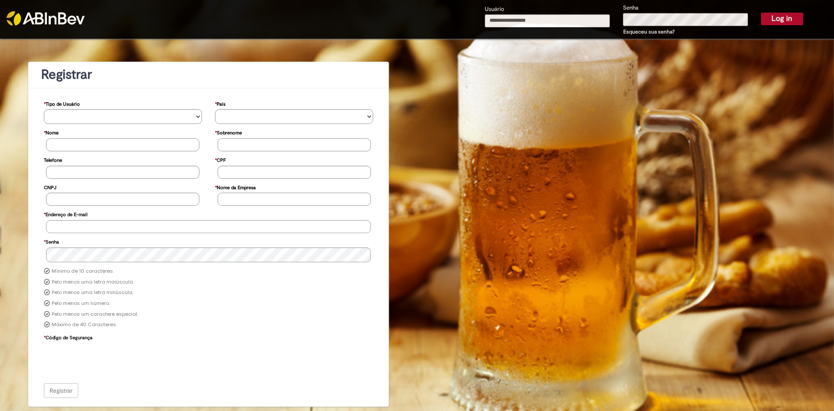 This screenshot has height=411, width=834. What do you see at coordinates (649, 32) in the screenshot?
I see `a: Esqueceu sua senha?` at bounding box center [649, 32].